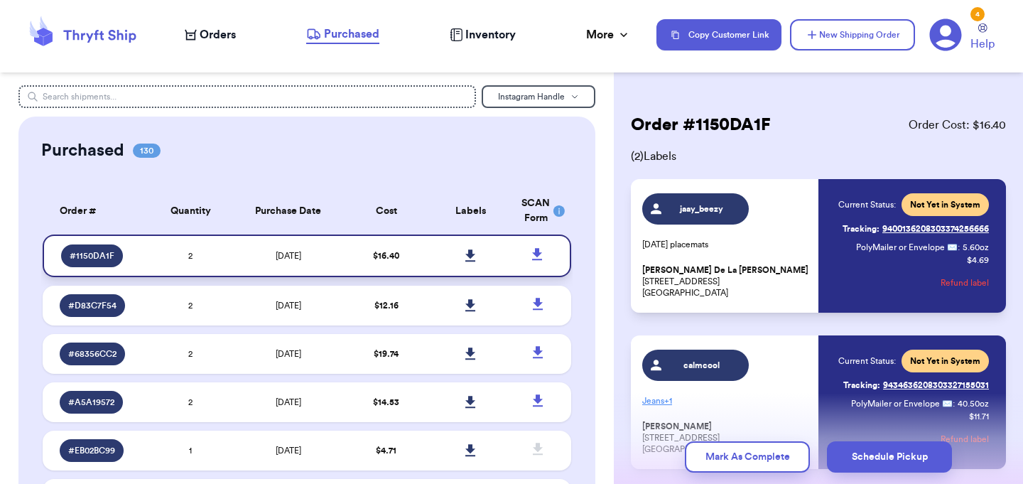  Describe the element at coordinates (190, 211) in the screenshot. I see `th: Quantity` at that location.